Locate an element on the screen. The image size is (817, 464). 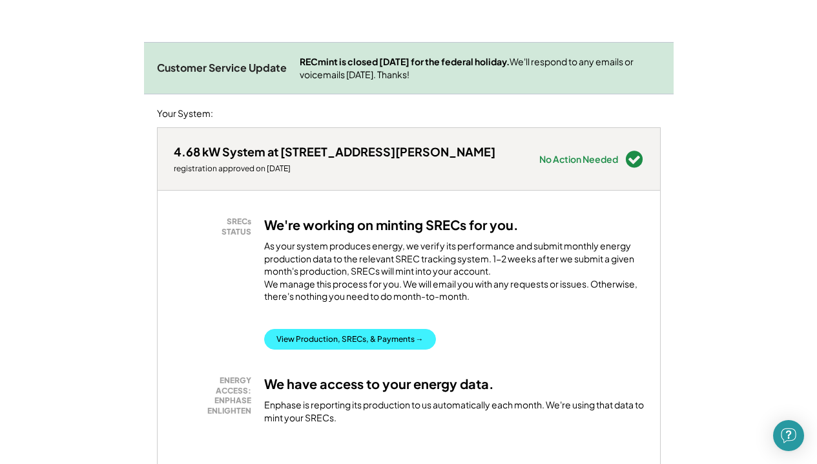
div: Open Intercom Messenger is located at coordinates (788, 435).